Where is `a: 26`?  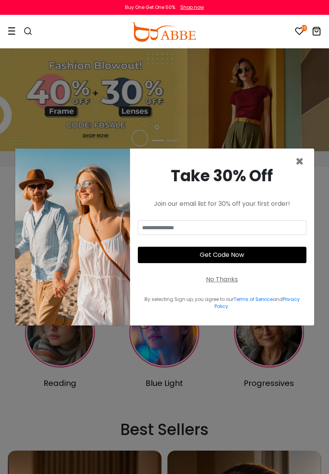 a: 26 is located at coordinates (300, 32).